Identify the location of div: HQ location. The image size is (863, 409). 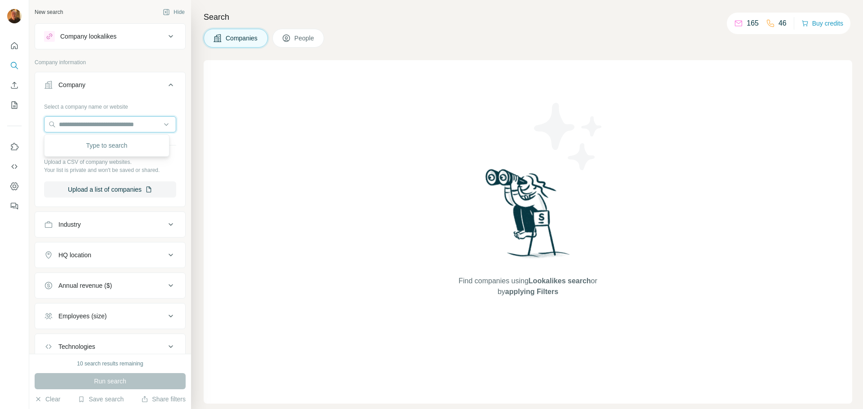
(75, 255).